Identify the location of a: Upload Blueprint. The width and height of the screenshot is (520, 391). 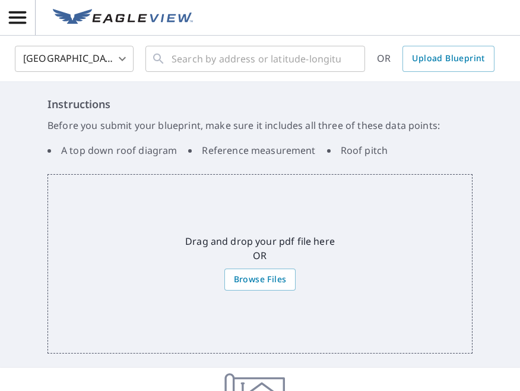
(449, 59).